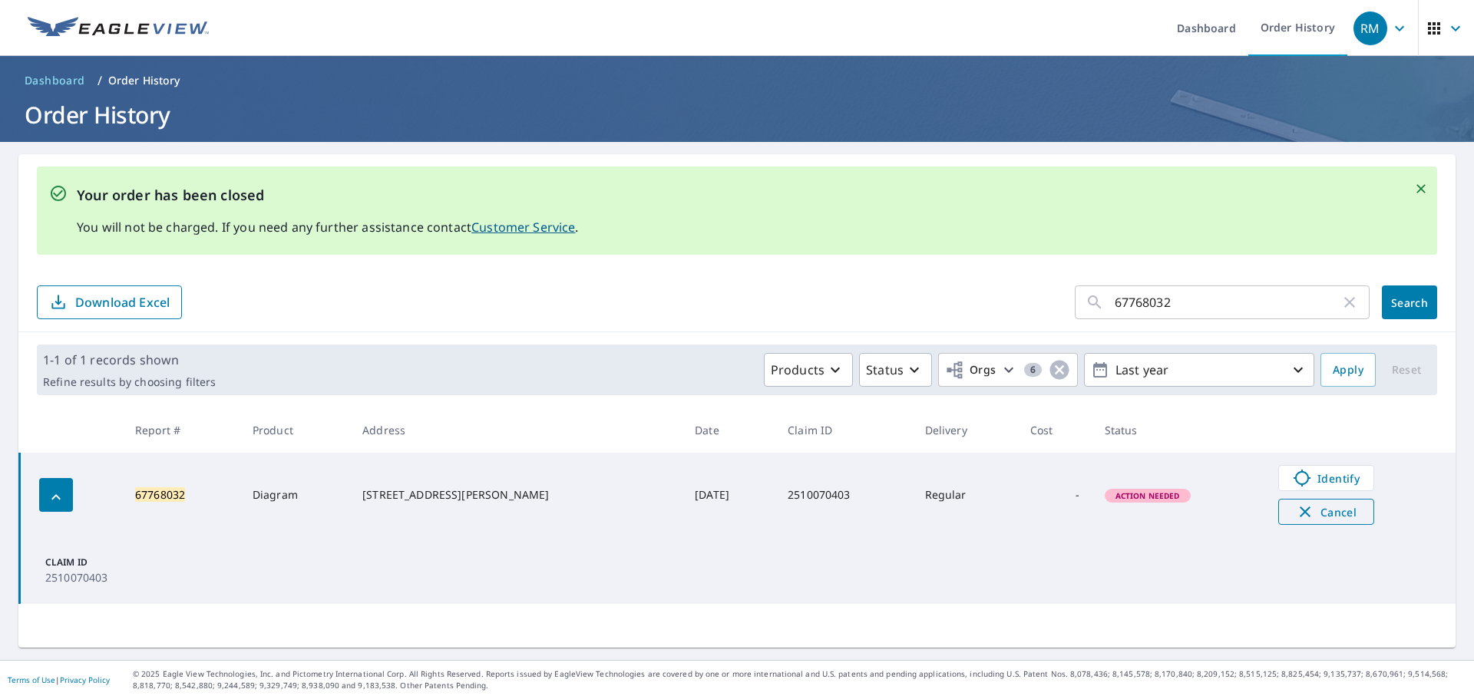  I want to click on span: Orgs, so click(970, 370).